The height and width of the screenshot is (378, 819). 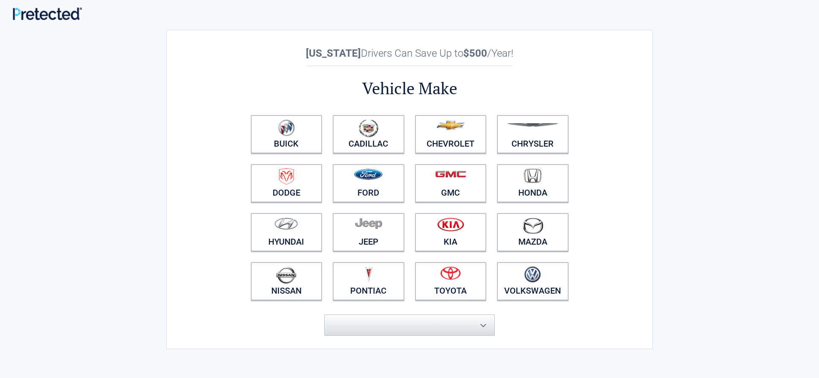 What do you see at coordinates (533, 134) in the screenshot?
I see `a: Chrysler` at bounding box center [533, 134].